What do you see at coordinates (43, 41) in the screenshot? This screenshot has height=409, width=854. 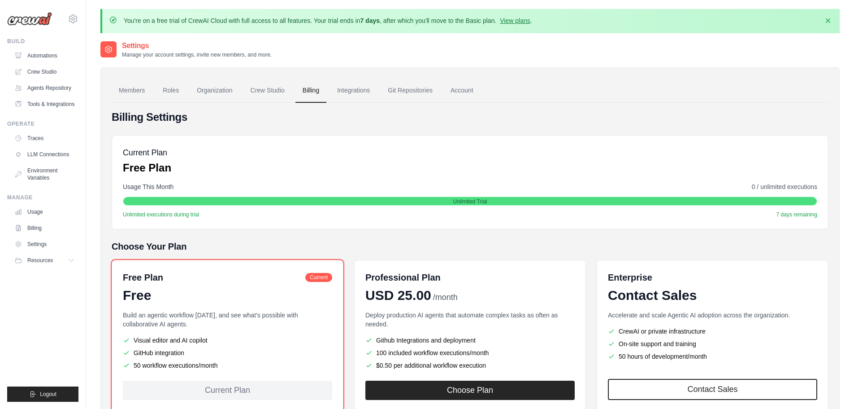 I see `div: Build` at bounding box center [43, 41].